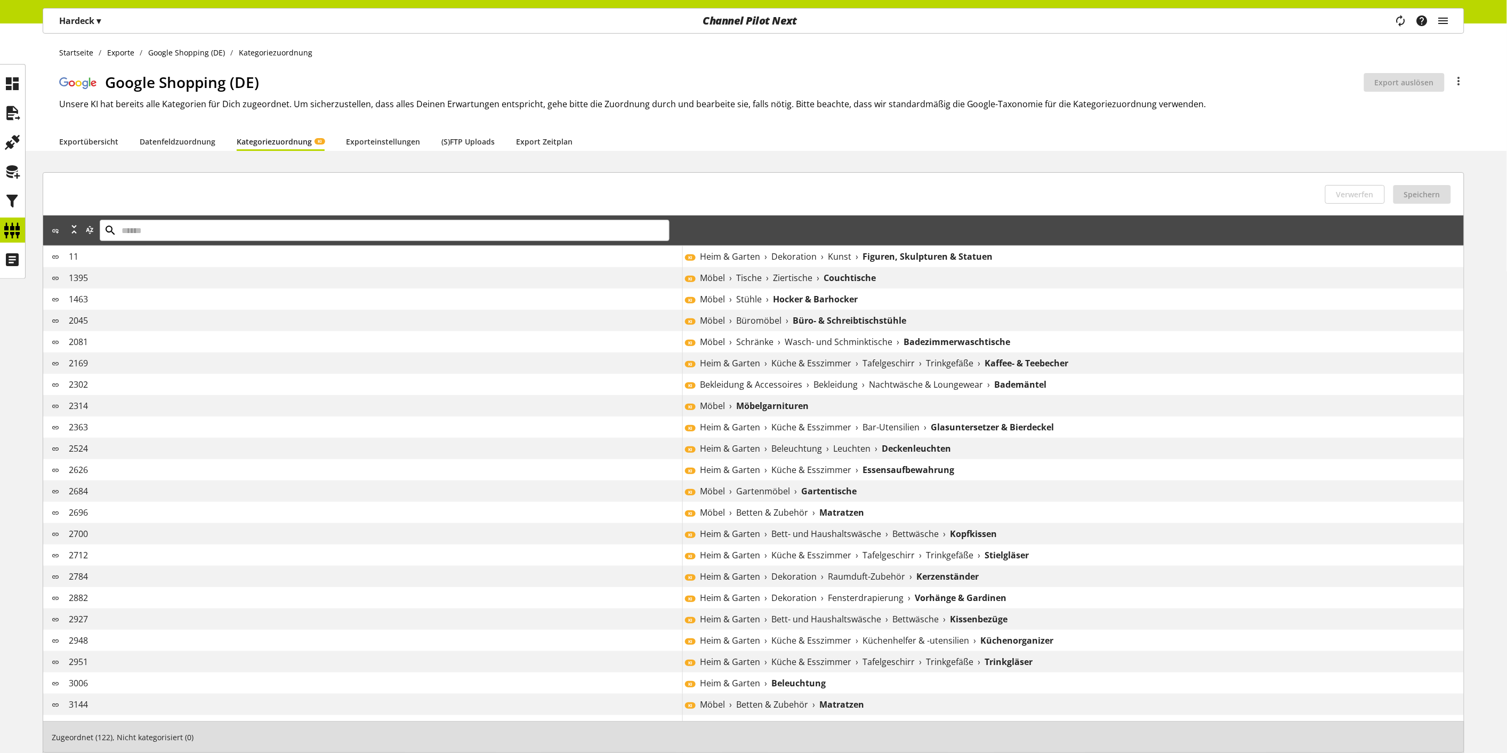 This screenshot has height=753, width=1507. Describe the element at coordinates (375, 576) in the screenshot. I see `div: 2784` at that location.